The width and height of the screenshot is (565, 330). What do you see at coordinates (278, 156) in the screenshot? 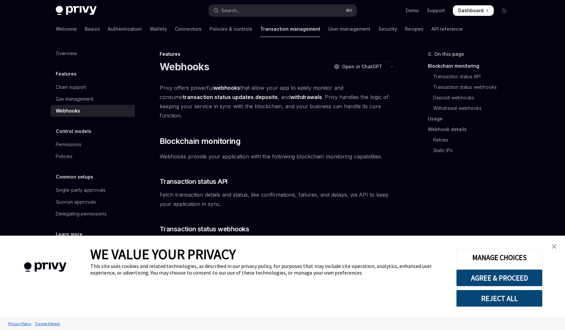
I see `span: Webhooks provide your application with the following blockchain monitoring capabilities.` at bounding box center [278, 156].